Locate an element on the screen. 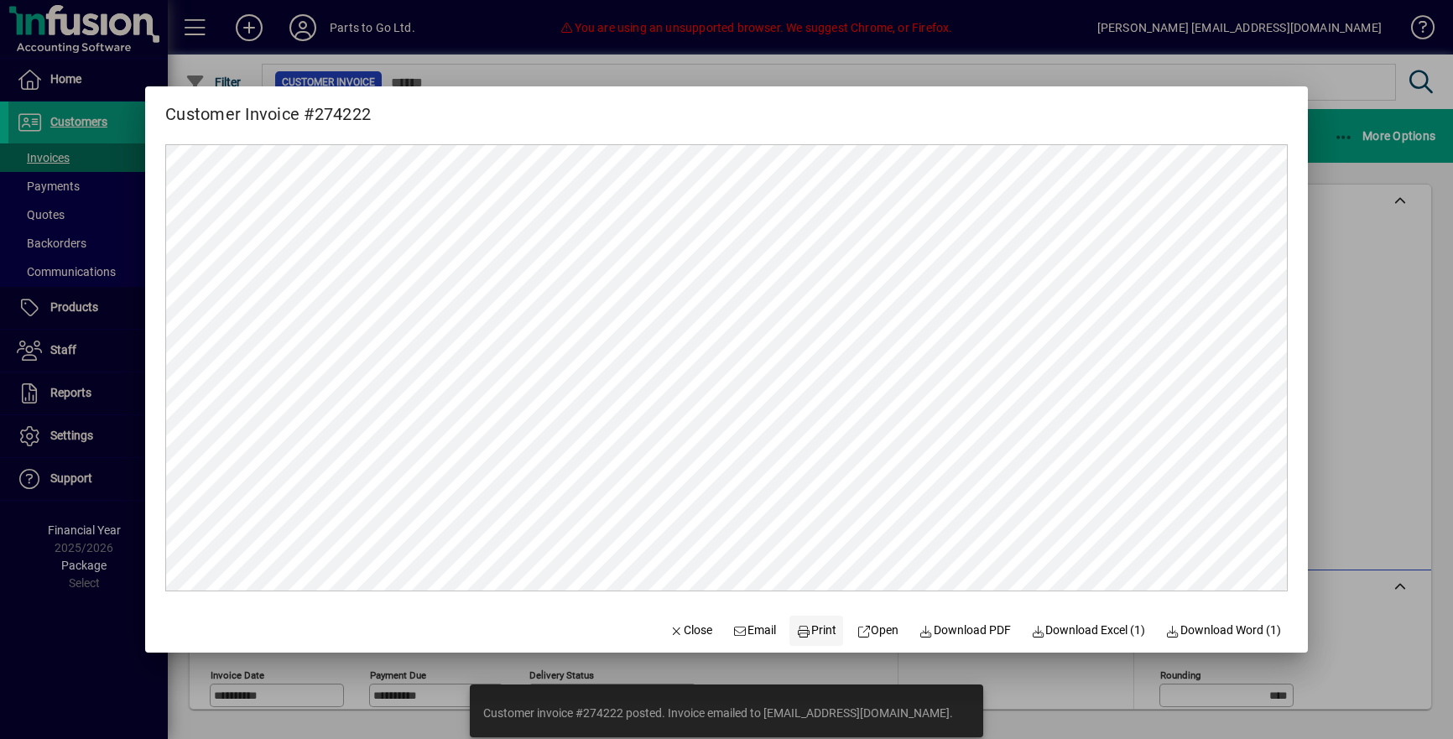  a: Open is located at coordinates (877, 631).